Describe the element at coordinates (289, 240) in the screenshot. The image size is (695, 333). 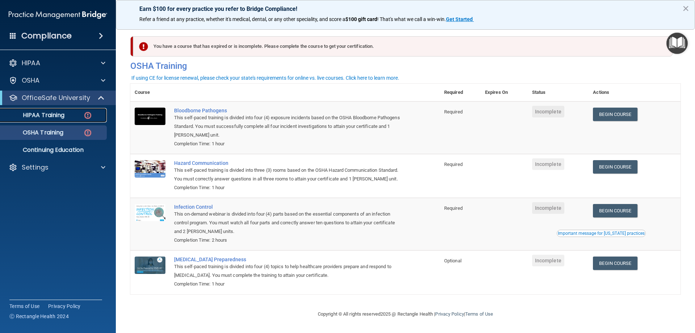
I see `div: Completion Time: 2 hours` at that location.